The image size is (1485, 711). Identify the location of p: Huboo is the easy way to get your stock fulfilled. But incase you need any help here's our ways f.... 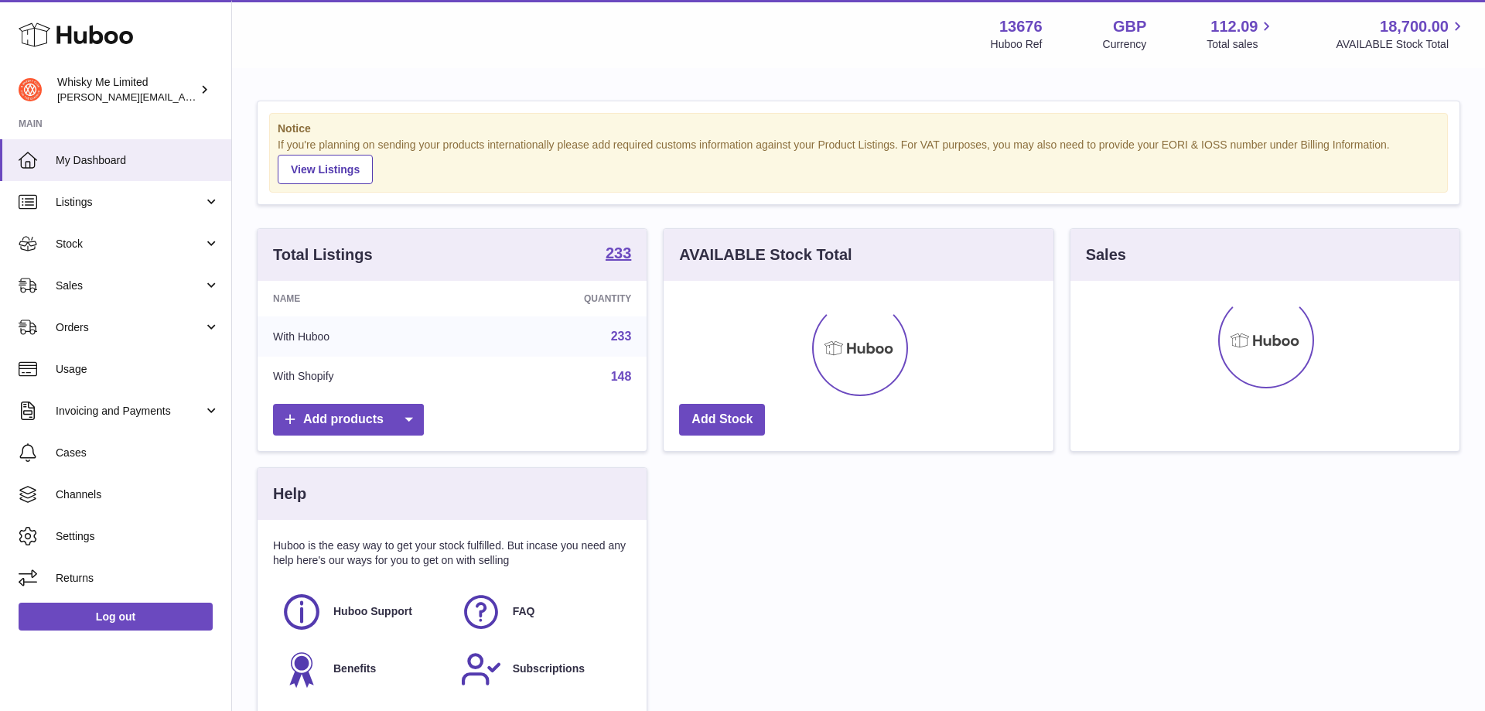
(452, 553).